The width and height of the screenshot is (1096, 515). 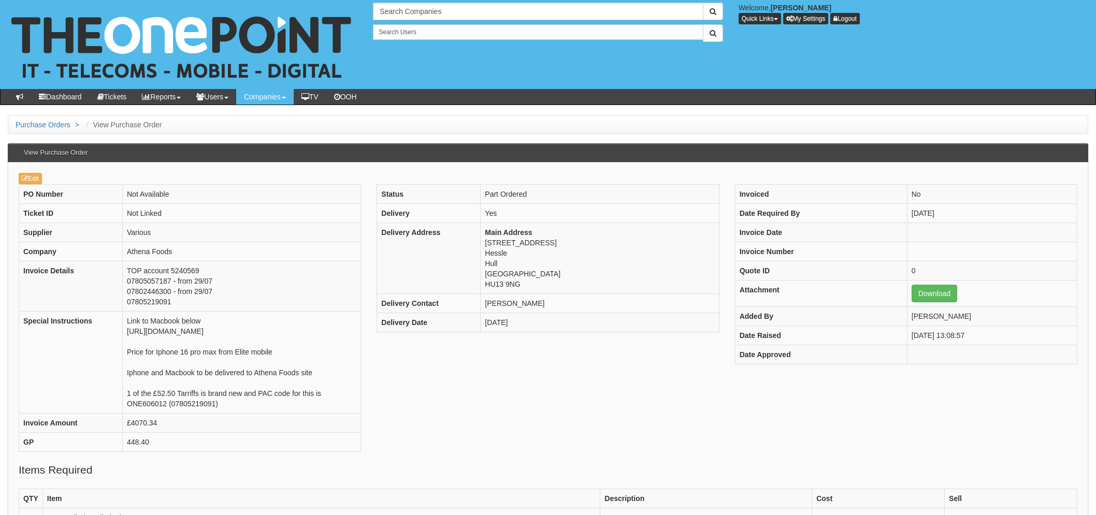 I want to click on li: View Purchase Order, so click(x=123, y=125).